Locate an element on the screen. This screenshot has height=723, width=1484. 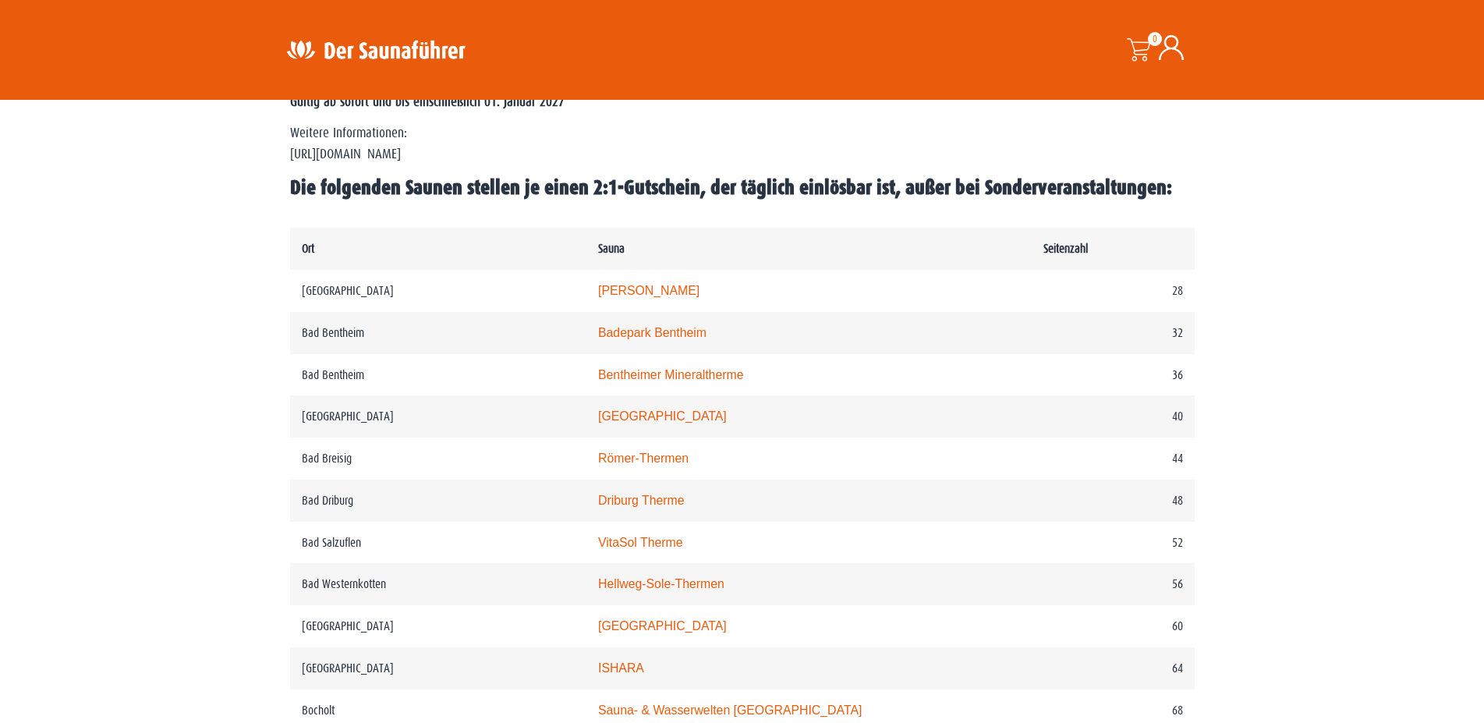
td: 52 is located at coordinates (1113, 543).